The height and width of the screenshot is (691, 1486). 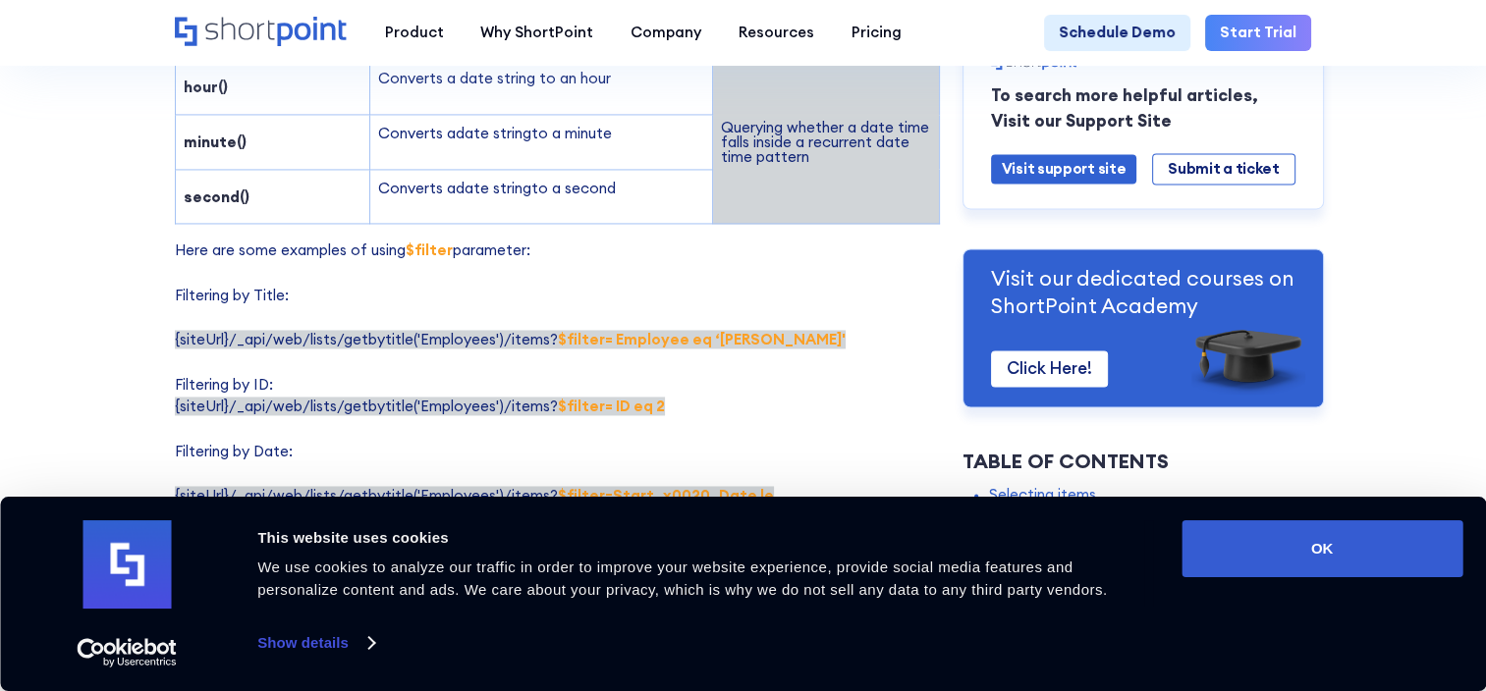 What do you see at coordinates (261, 32) in the screenshot?
I see `a: Home` at bounding box center [261, 32].